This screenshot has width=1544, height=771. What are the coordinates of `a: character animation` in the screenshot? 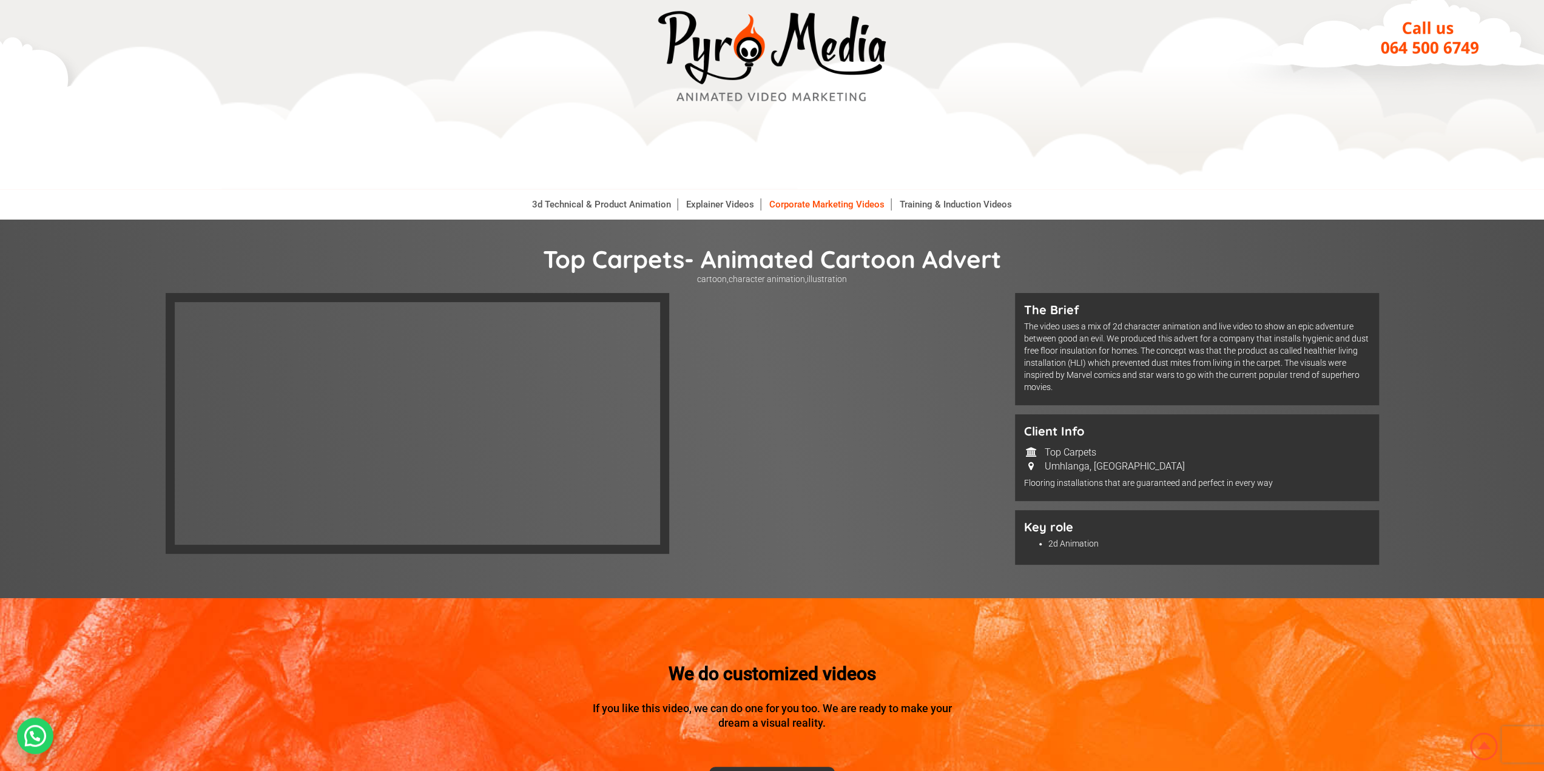 It's located at (767, 279).